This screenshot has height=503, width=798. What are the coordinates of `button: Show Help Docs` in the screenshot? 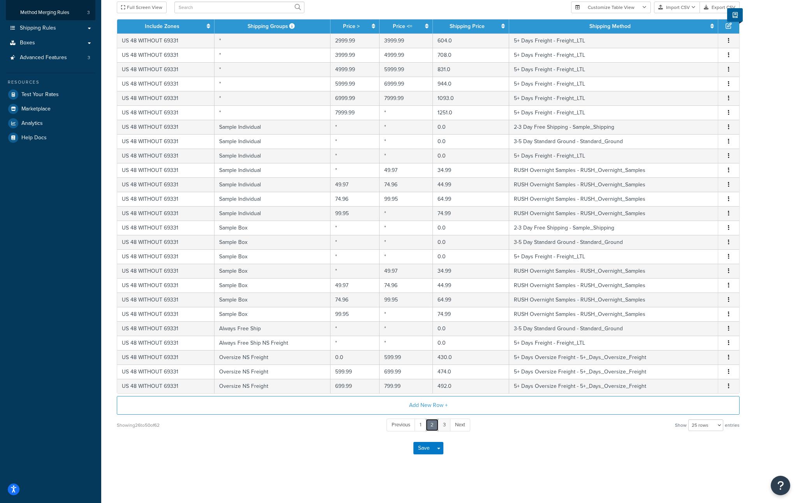 It's located at (735, 15).